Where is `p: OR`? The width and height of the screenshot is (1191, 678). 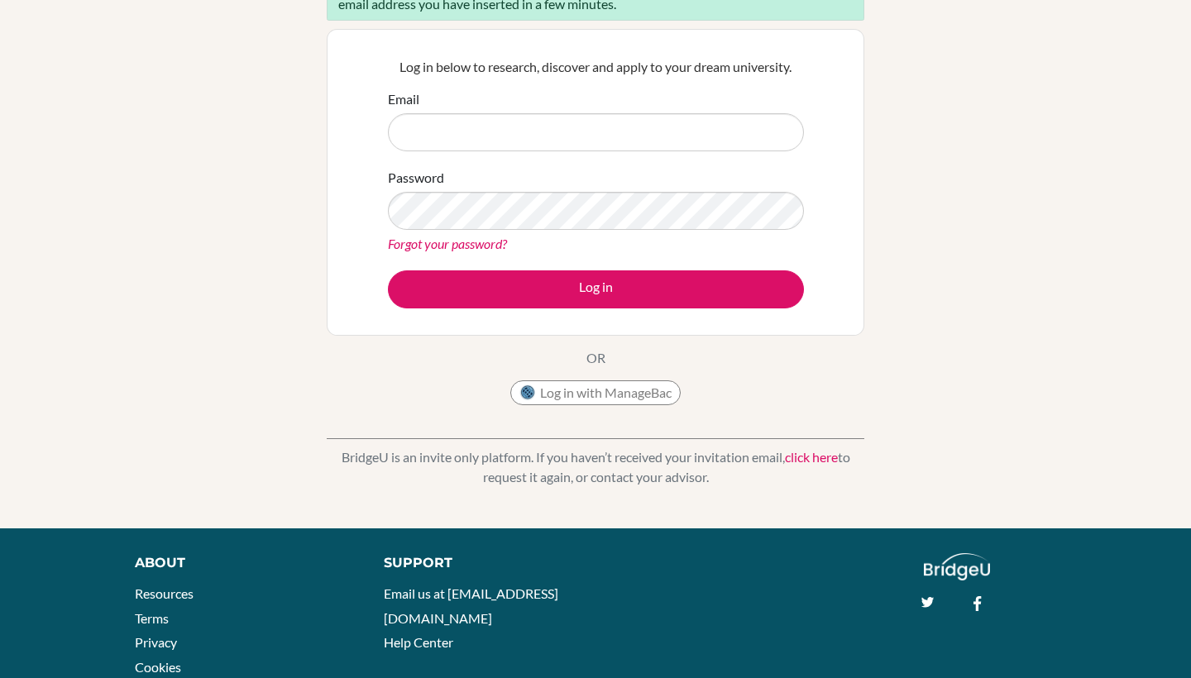
p: OR is located at coordinates (596, 358).